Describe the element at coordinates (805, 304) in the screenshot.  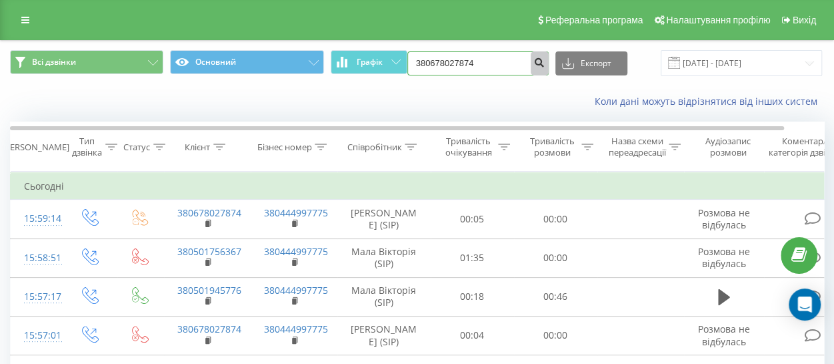
I see `div: Open Intercom Messenger` at that location.